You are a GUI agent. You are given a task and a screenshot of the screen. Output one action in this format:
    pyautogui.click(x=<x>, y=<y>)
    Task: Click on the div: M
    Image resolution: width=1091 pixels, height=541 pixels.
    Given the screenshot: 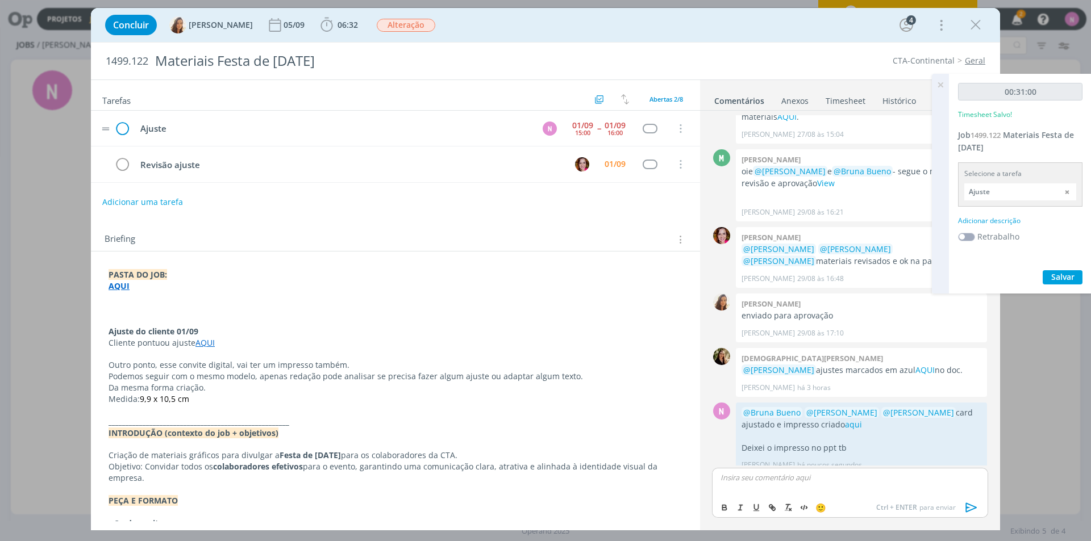 What is the action you would take?
    pyautogui.click(x=721, y=158)
    